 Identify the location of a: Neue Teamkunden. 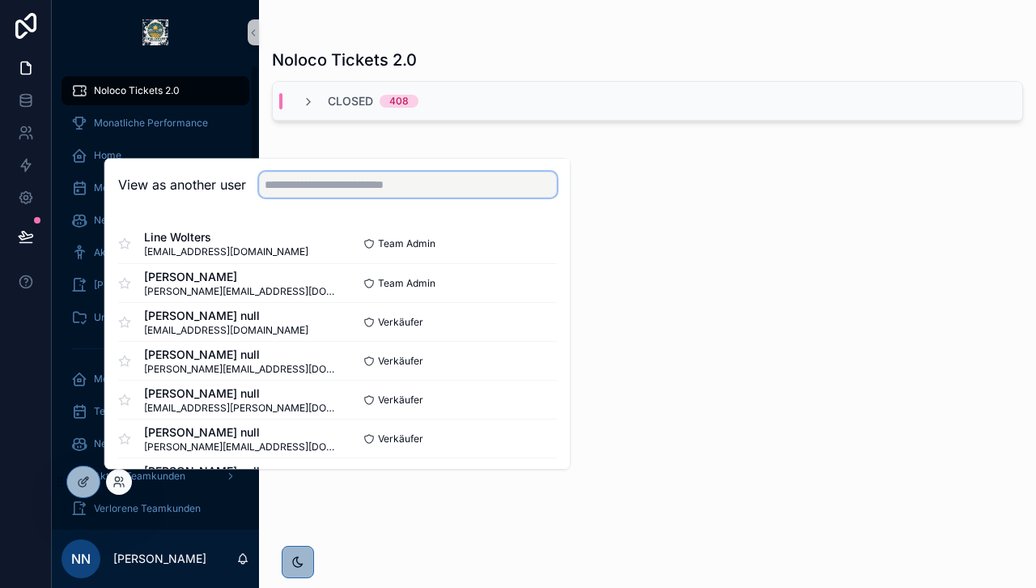
(155, 444).